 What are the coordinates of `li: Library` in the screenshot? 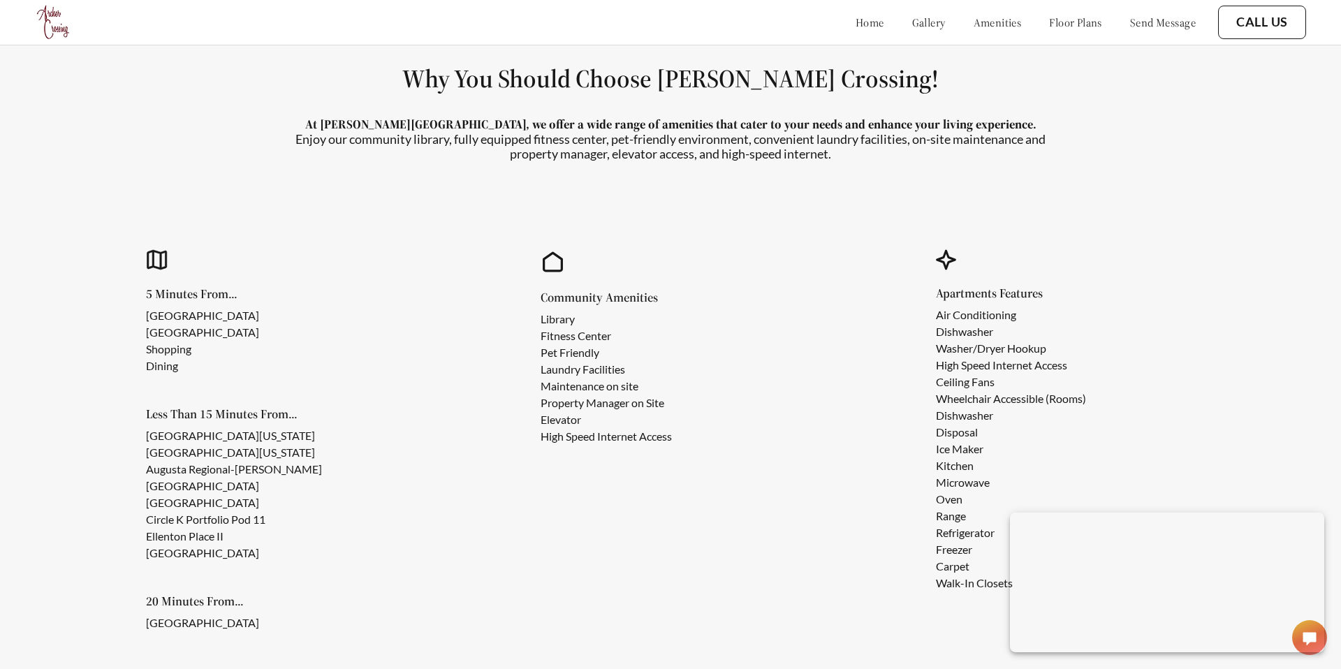 It's located at (606, 319).